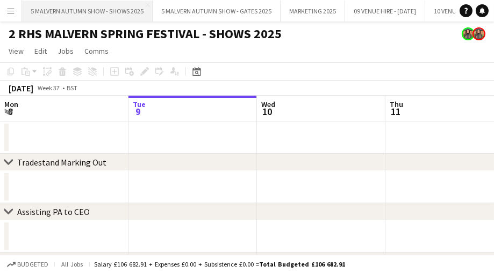 The image size is (494, 273). What do you see at coordinates (10, 111) in the screenshot?
I see `span: 8` at bounding box center [10, 111].